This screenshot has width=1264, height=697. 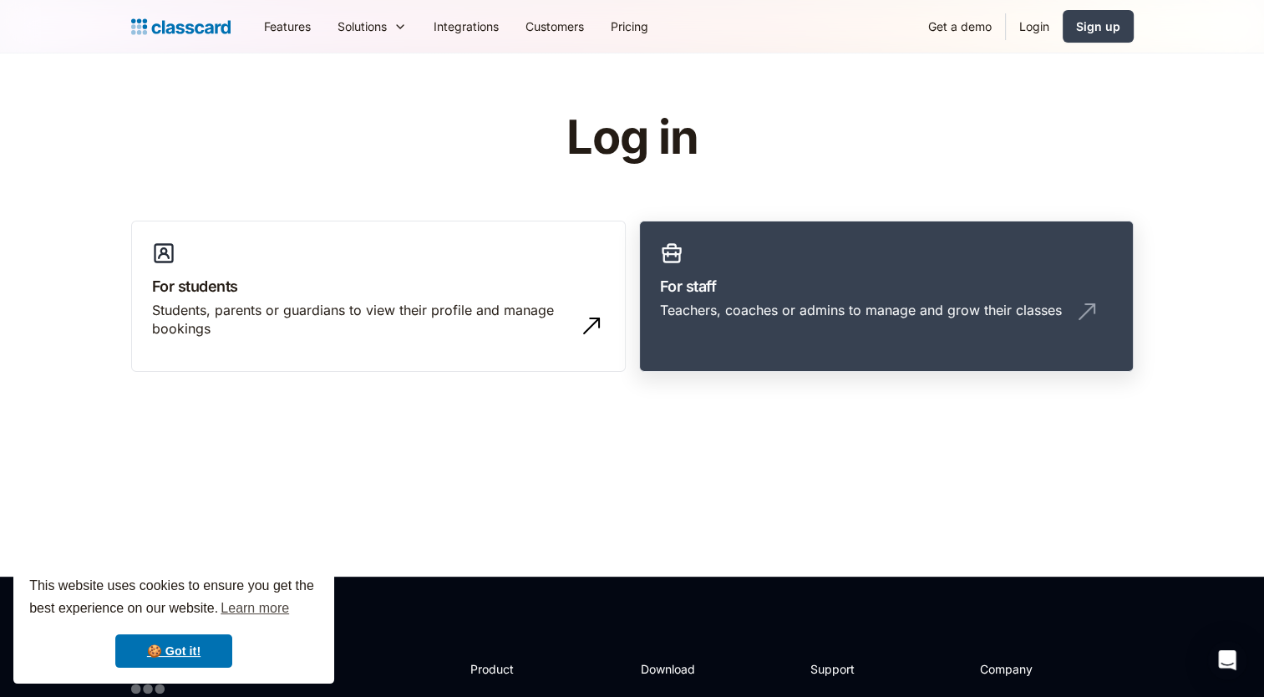 What do you see at coordinates (174, 598) in the screenshot?
I see `span: This website uses cookies to ensure you get the best experience on our website.` at bounding box center [174, 598].